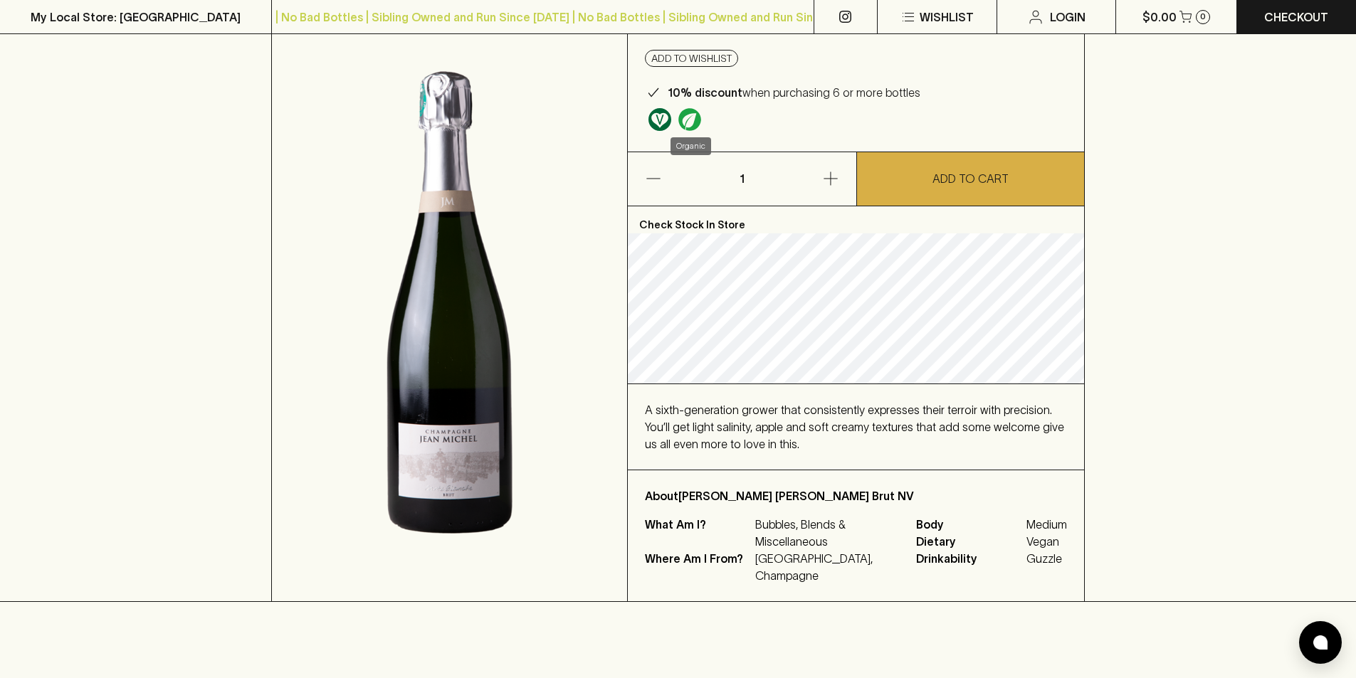 The height and width of the screenshot is (678, 1356). What do you see at coordinates (855, 220) in the screenshot?
I see `p: Check Stock In Store` at bounding box center [855, 220].